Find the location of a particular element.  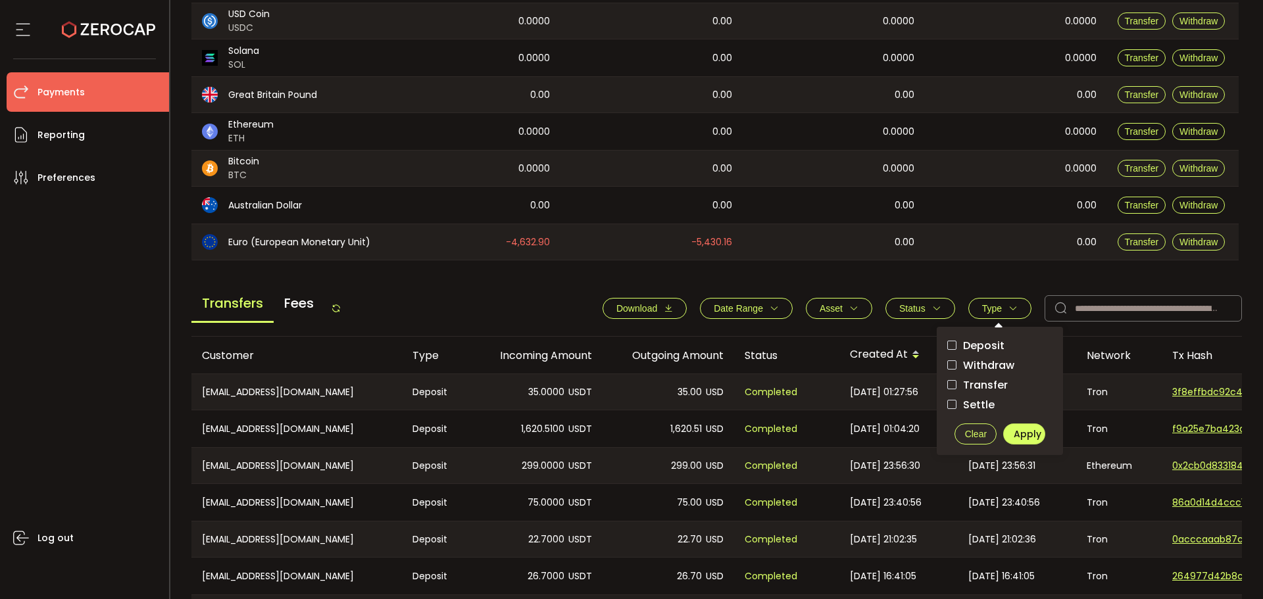

span: Payments is located at coordinates (61, 92).